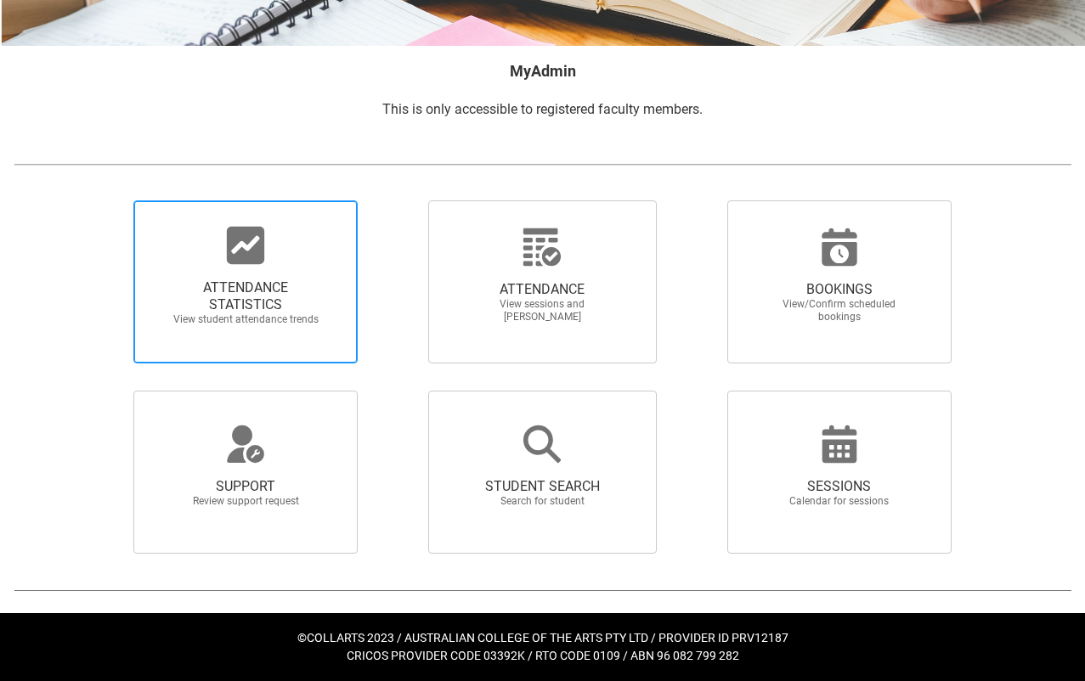 This screenshot has width=1085, height=681. Describe the element at coordinates (542, 109) in the screenshot. I see `span: This is only accessible to registered faculty members.` at that location.